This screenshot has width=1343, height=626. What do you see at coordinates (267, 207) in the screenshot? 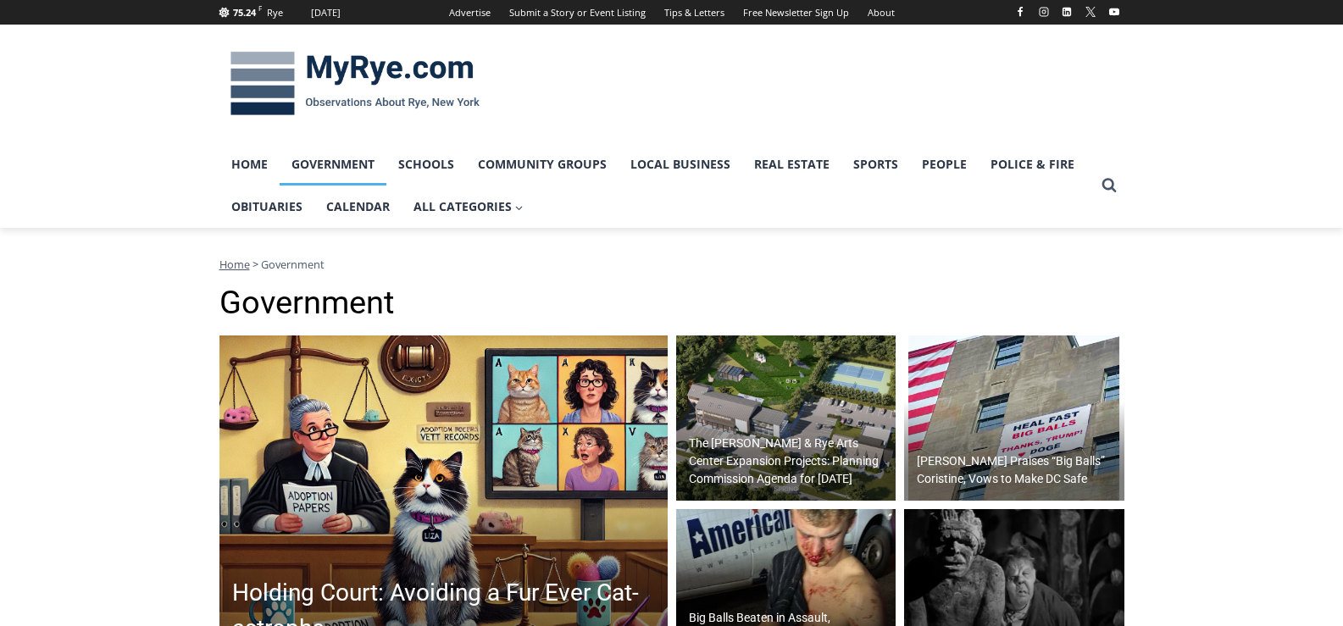
I see `a: Obituaries` at bounding box center [267, 207].